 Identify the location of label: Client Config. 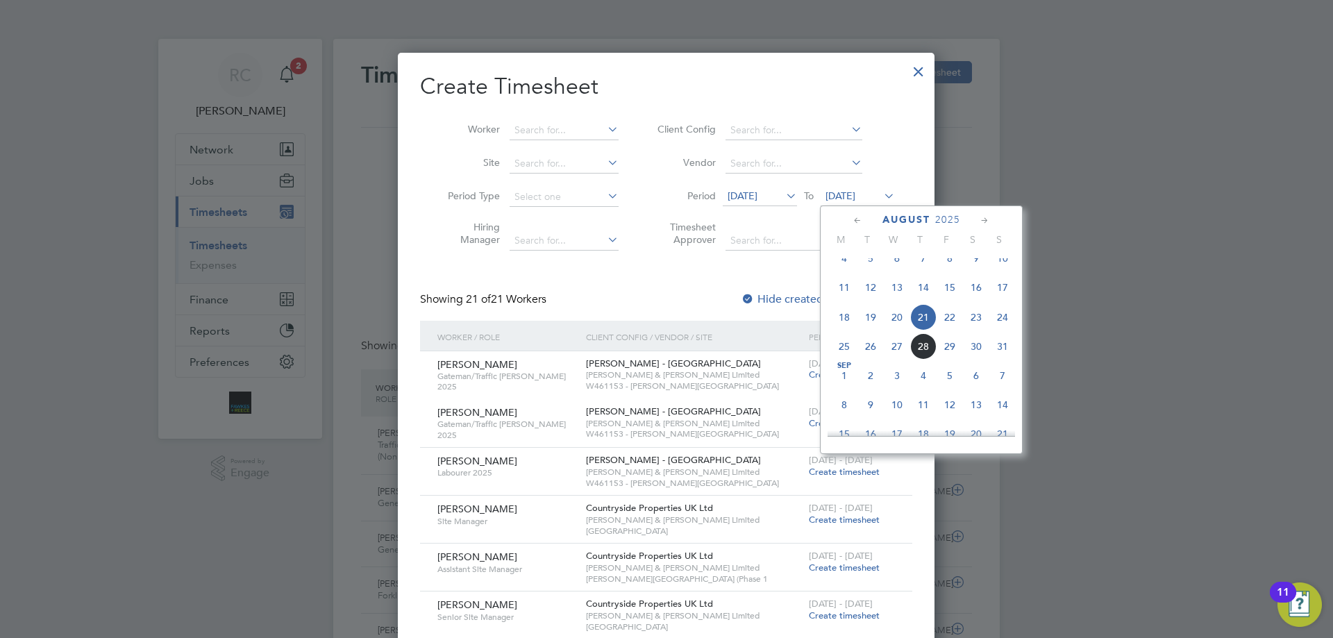
(684, 129).